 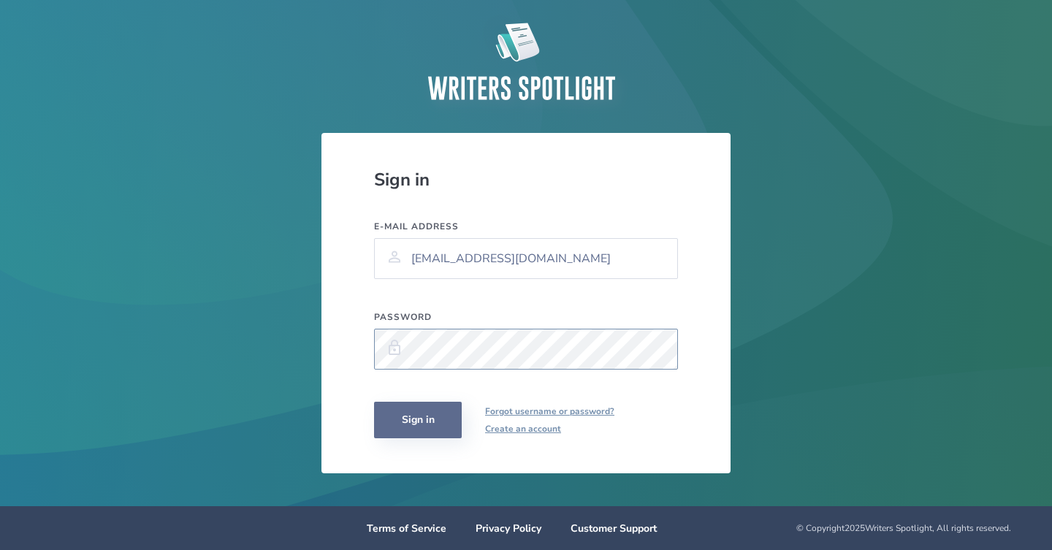 What do you see at coordinates (406, 528) in the screenshot?
I see `a: Terms of Service` at bounding box center [406, 528].